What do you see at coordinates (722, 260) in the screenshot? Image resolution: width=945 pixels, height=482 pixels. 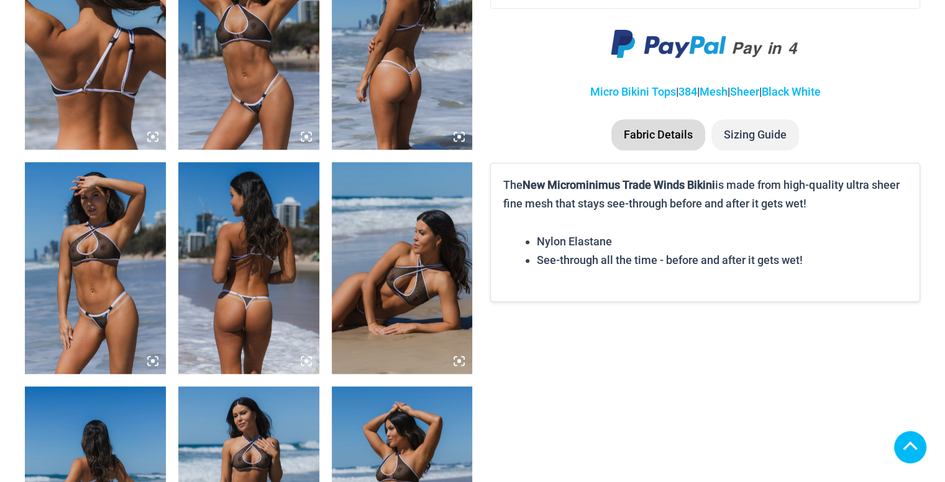 I see `li: See-through all the time - before and after it gets wet!` at bounding box center [722, 260].